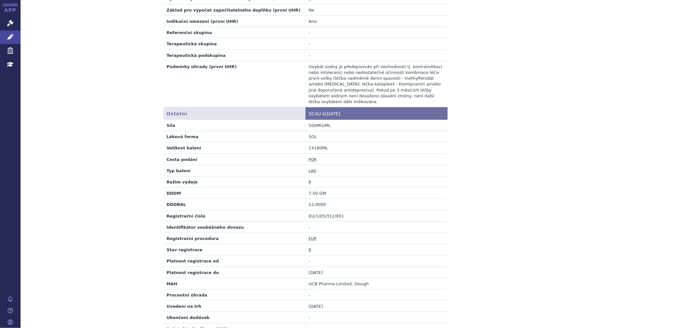 This screenshot has width=685, height=328. What do you see at coordinates (189, 32) in the screenshot?
I see `strong: Referenční skupina` at bounding box center [189, 32].